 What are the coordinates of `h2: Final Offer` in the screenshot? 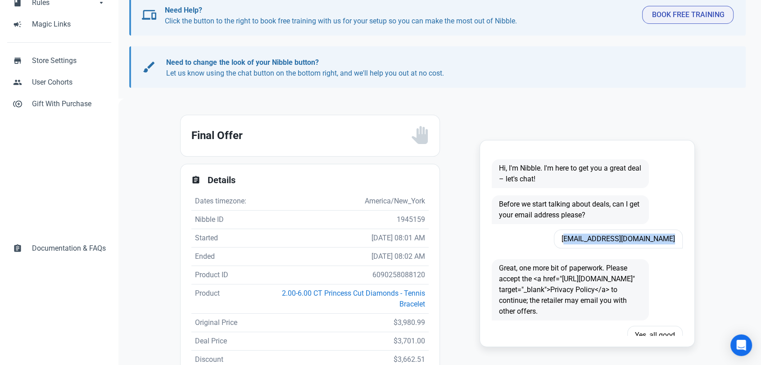 It's located at (301, 135).